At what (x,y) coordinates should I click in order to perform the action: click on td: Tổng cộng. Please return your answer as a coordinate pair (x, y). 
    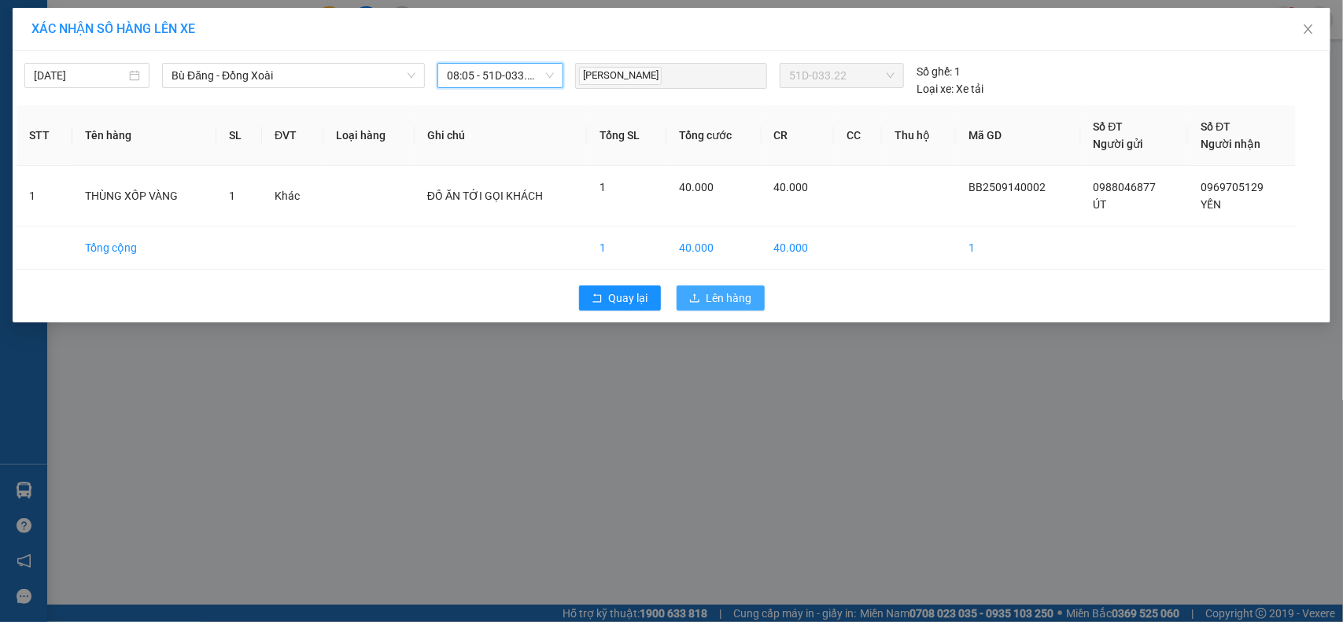
    Looking at the image, I should click on (144, 248).